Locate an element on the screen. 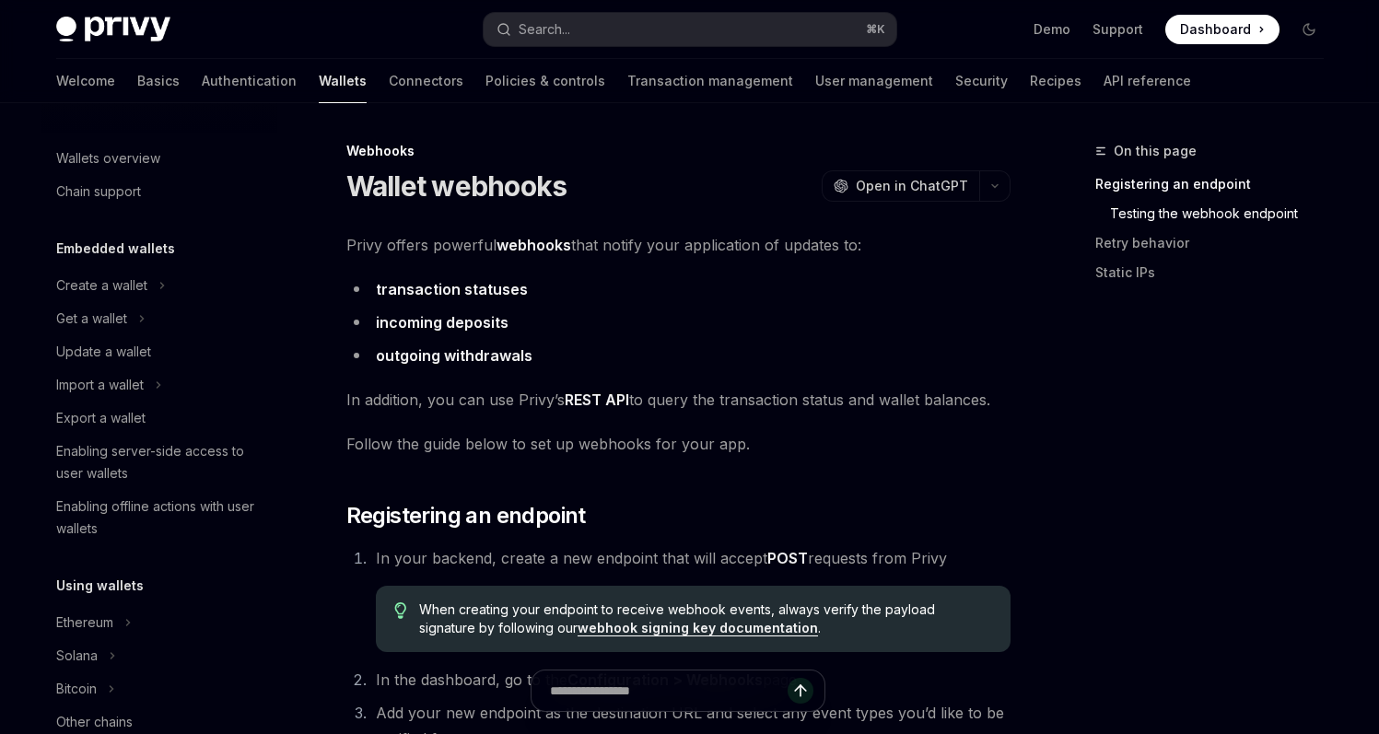 Image resolution: width=1379 pixels, height=734 pixels. a: webhook signing key documentation is located at coordinates (697, 628).